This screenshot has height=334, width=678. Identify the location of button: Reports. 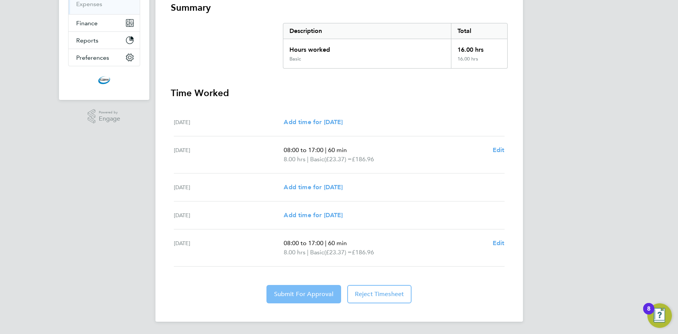
(104, 40).